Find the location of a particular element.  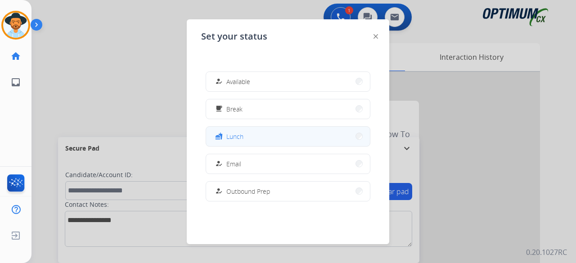

mat-icon: inbox is located at coordinates (16, 82).